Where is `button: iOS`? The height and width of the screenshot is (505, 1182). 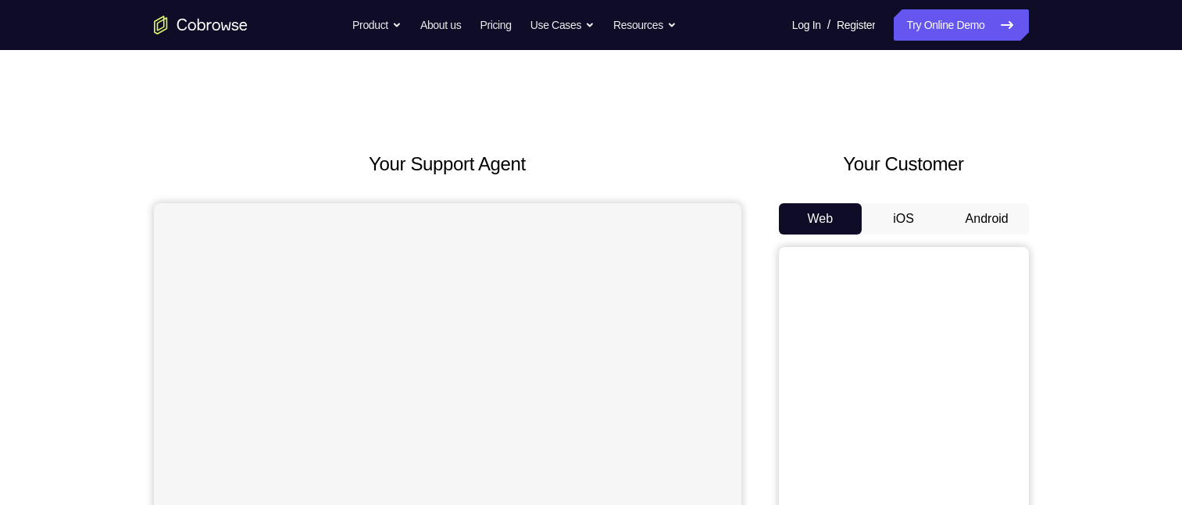
button: iOS is located at coordinates (903, 219).